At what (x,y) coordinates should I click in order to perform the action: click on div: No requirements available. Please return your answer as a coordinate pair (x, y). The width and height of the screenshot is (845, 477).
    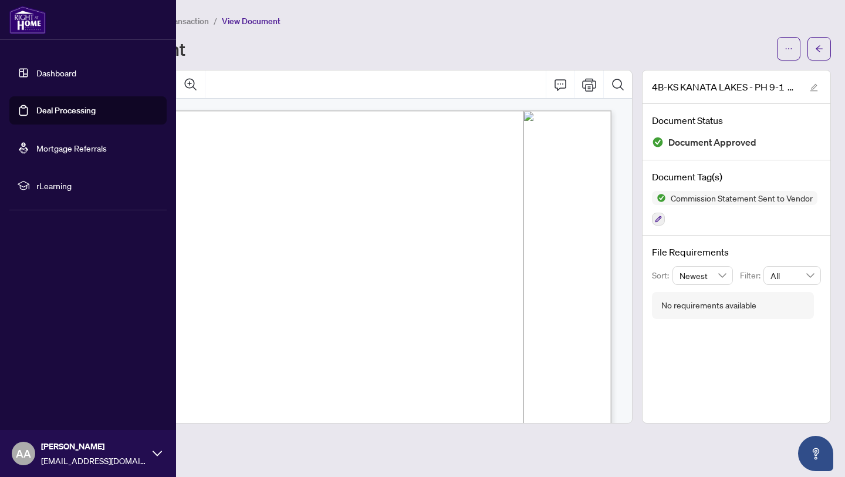
    Looking at the image, I should click on (709, 305).